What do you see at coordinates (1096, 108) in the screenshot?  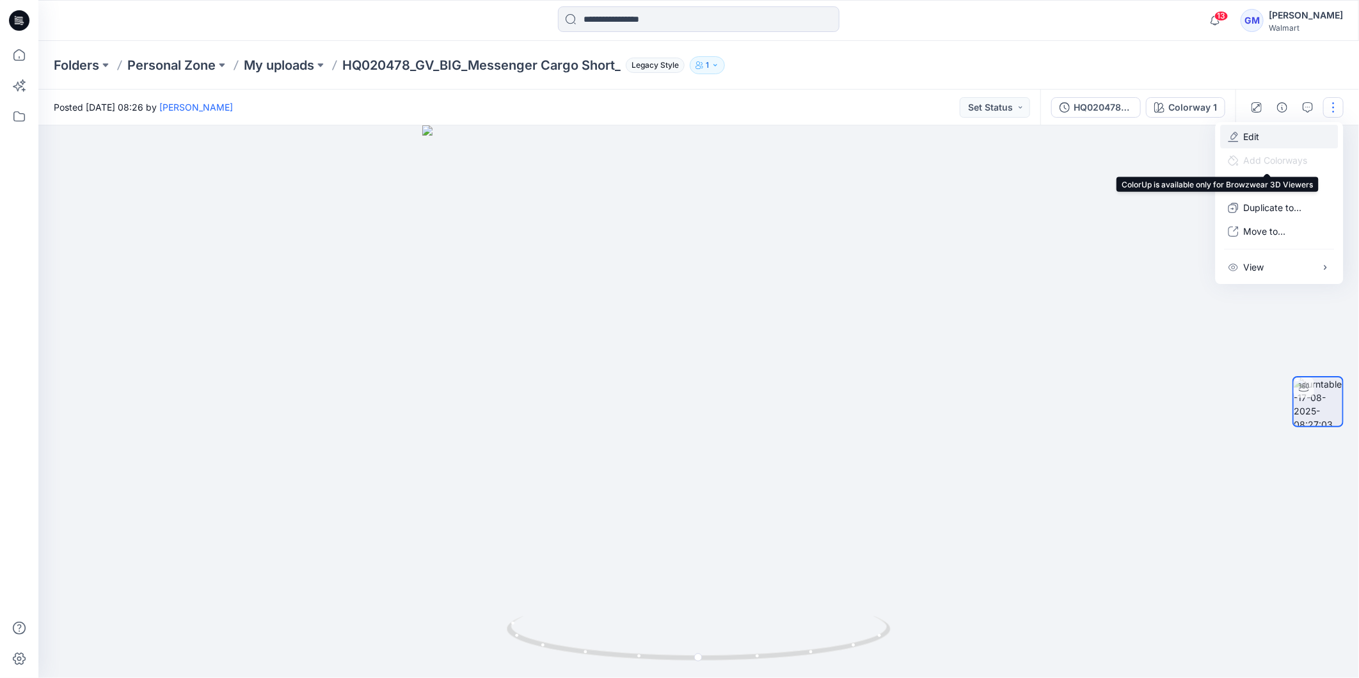 I see `button: HQ020478_GV_BIG_Messenger Cargo Short_` at bounding box center [1096, 108].